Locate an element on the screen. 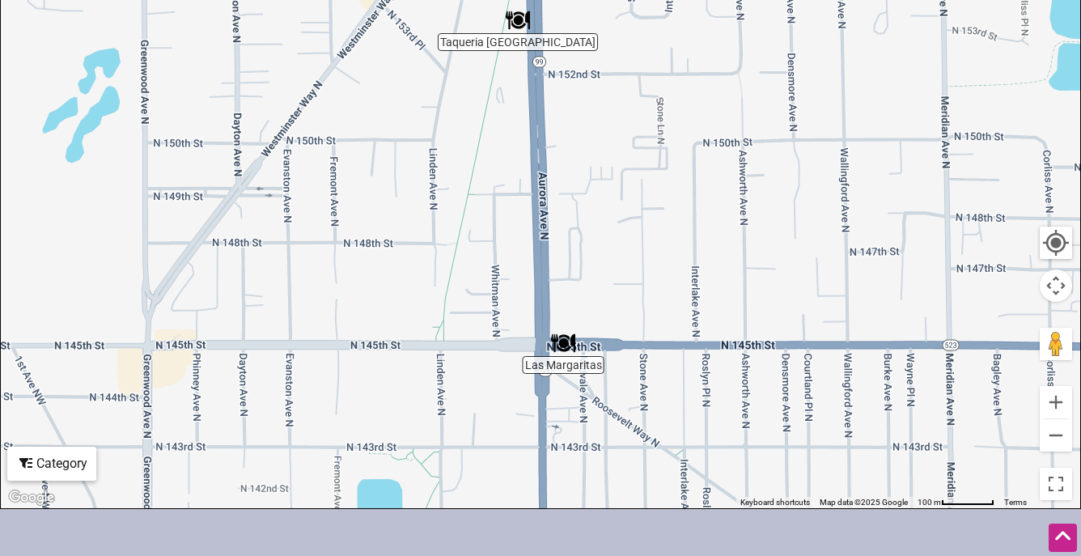 Image resolution: width=1081 pixels, height=556 pixels. button: Zoom in is located at coordinates (1056, 402).